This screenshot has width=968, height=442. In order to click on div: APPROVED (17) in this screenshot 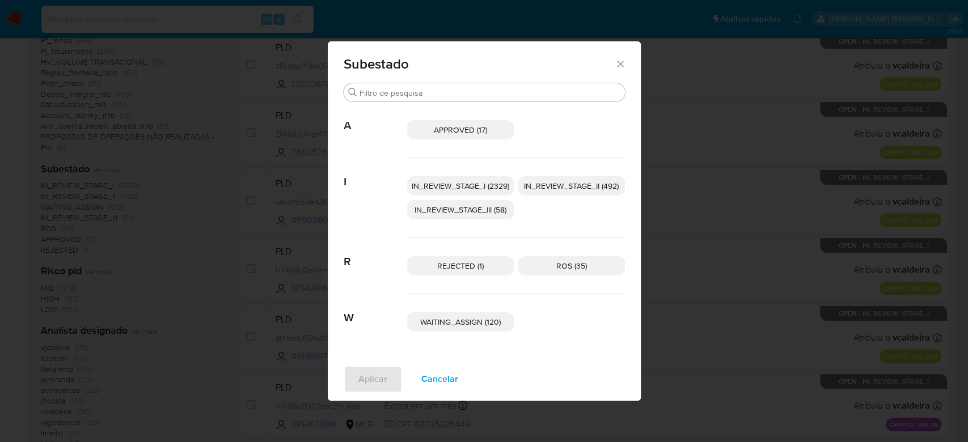, I will do `click(460, 130)`.